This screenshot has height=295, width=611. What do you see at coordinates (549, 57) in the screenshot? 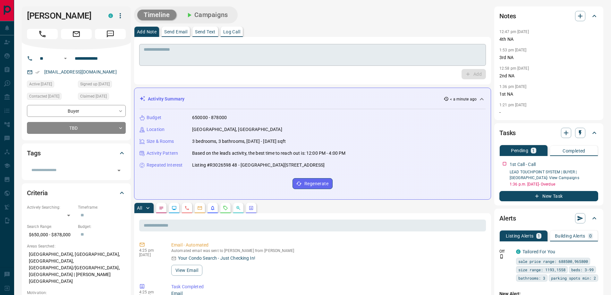
I see `p: 3rd NA` at bounding box center [549, 57].